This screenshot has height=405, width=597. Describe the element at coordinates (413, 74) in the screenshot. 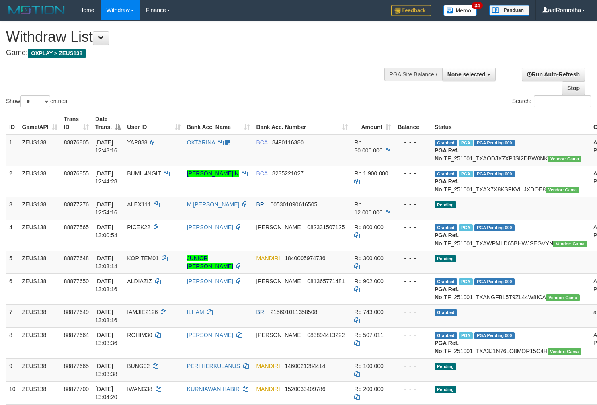

I see `div: PGA Site Balance /` at that location.